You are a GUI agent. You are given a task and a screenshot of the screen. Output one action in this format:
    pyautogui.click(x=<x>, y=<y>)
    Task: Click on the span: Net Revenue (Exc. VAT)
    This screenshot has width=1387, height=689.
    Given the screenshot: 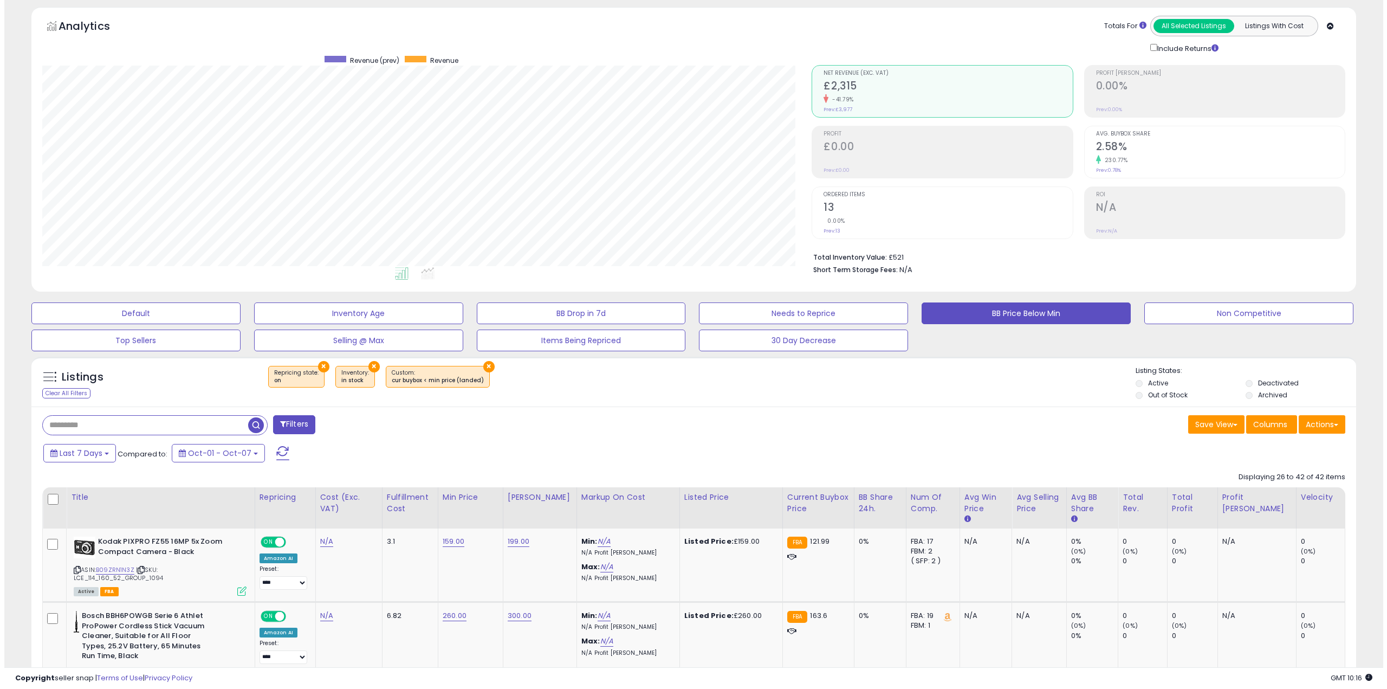 What is the action you would take?
    pyautogui.click(x=943, y=73)
    